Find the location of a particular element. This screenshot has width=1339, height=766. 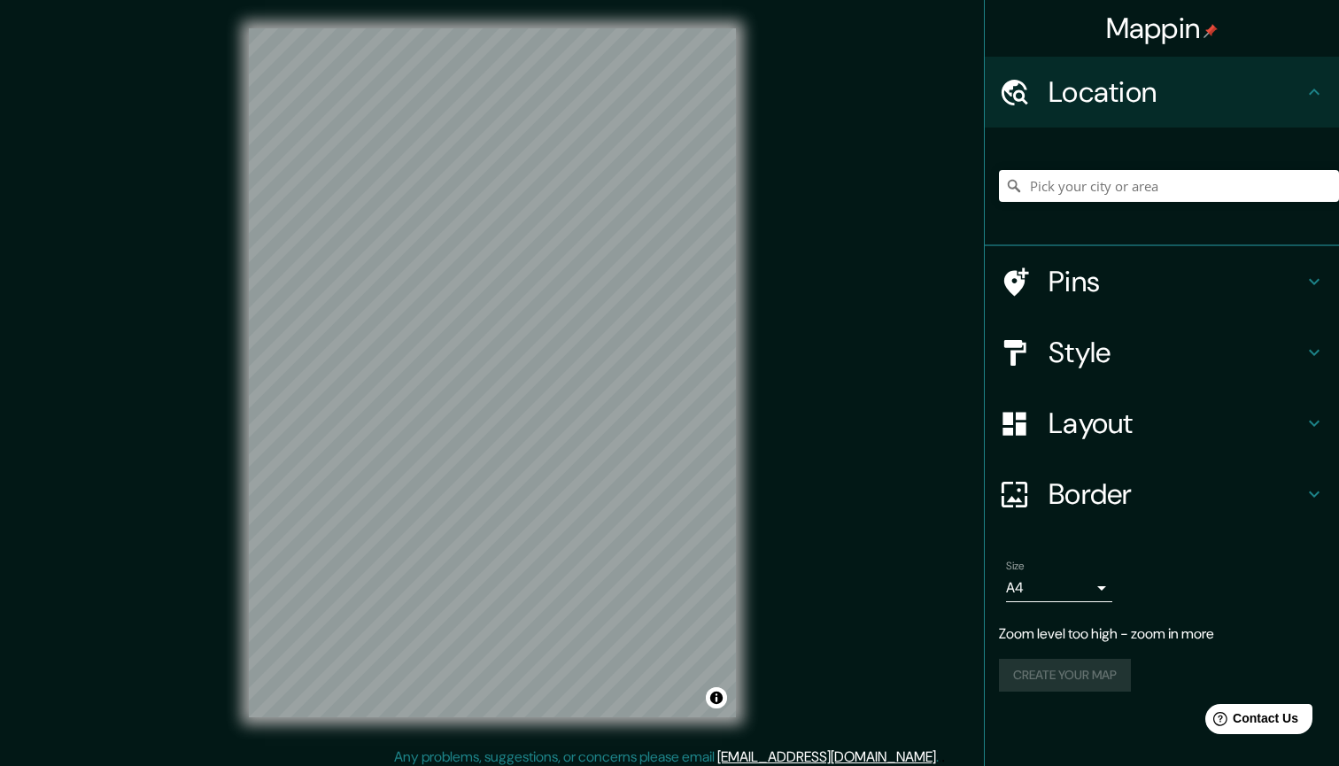

canvas: Map is located at coordinates (492, 373).